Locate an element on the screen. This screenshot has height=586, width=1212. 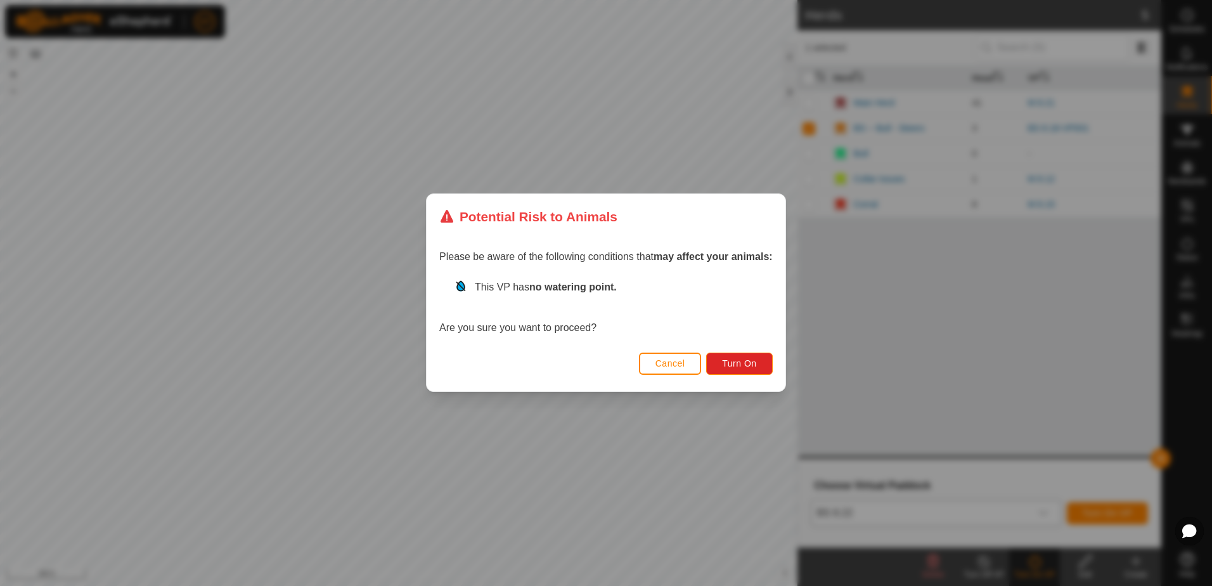
div: Are you sure you want to proceed? is located at coordinates (606, 308).